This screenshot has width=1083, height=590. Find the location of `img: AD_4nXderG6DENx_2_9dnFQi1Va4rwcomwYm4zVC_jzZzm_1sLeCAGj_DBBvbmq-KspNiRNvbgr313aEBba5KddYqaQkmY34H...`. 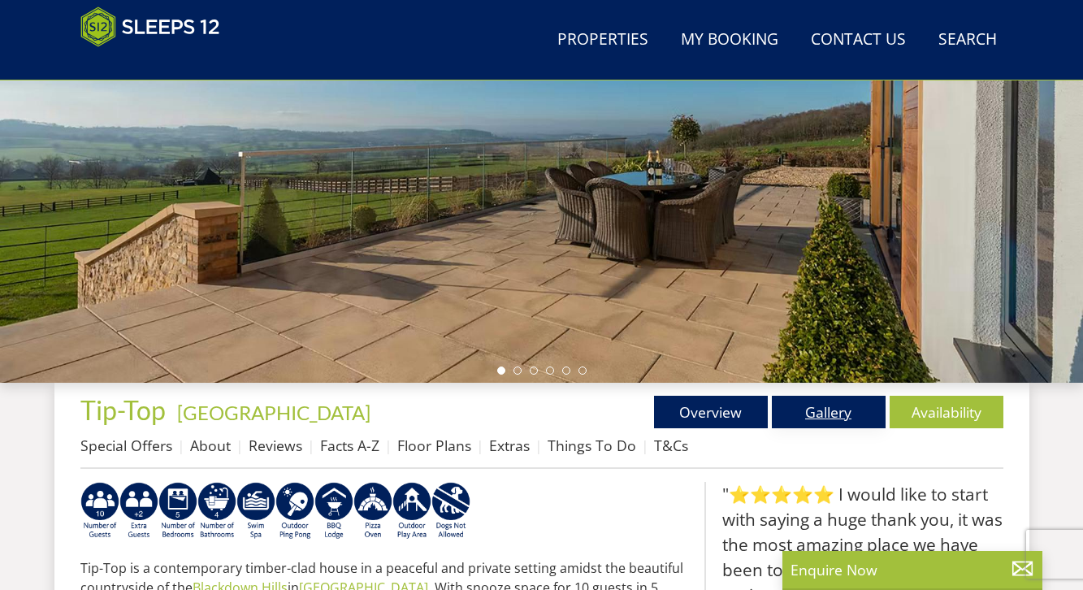

img: AD_4nXderG6DENx_2_9dnFQi1Va4rwcomwYm4zVC_jzZzm_1sLeCAGj_DBBvbmq-KspNiRNvbgr313aEBba5KddYqaQkmY34H... is located at coordinates (295, 511).